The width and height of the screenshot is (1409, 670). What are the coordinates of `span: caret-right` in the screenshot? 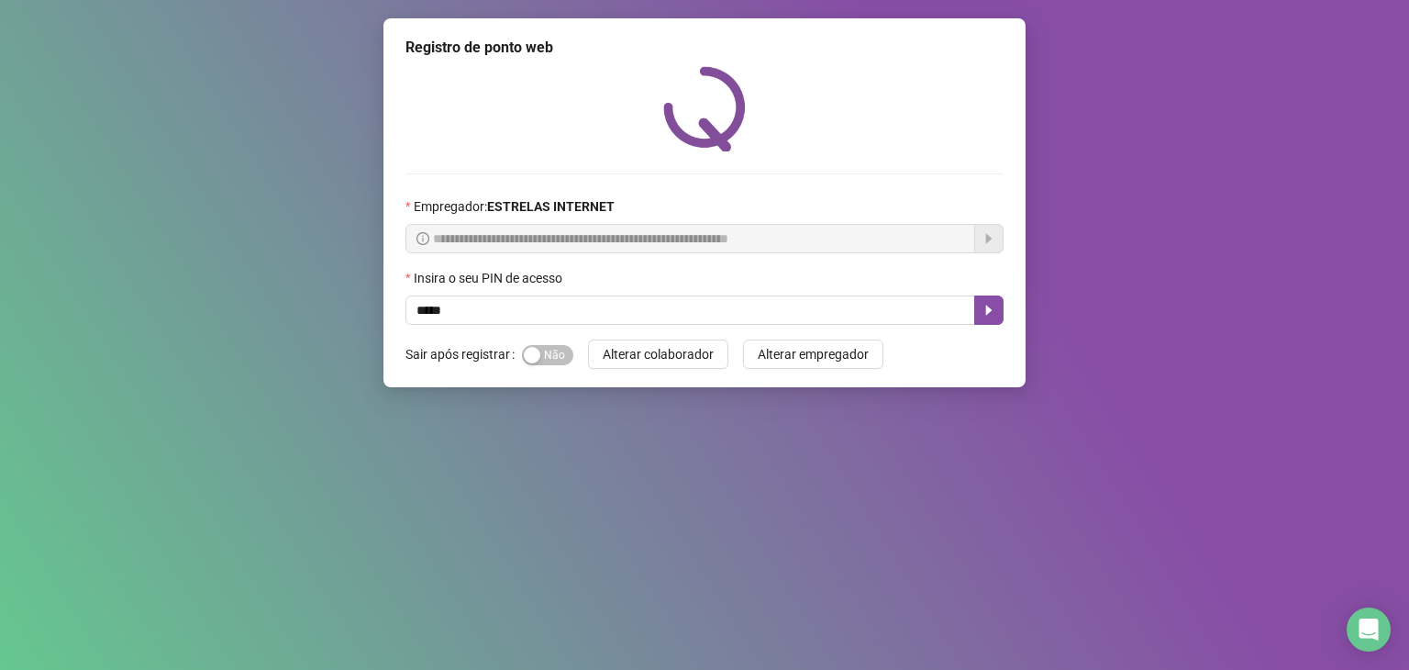 It's located at (989, 310).